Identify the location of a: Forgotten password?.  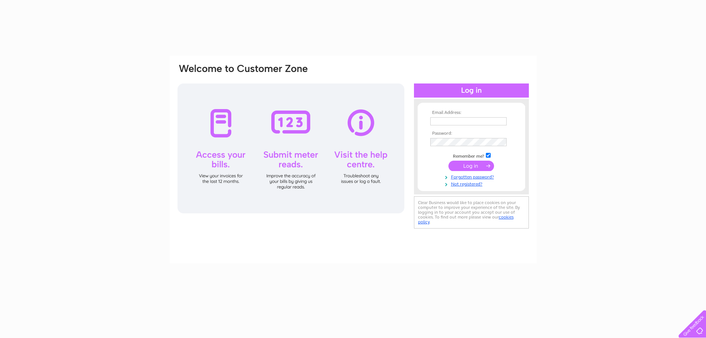
(472, 176).